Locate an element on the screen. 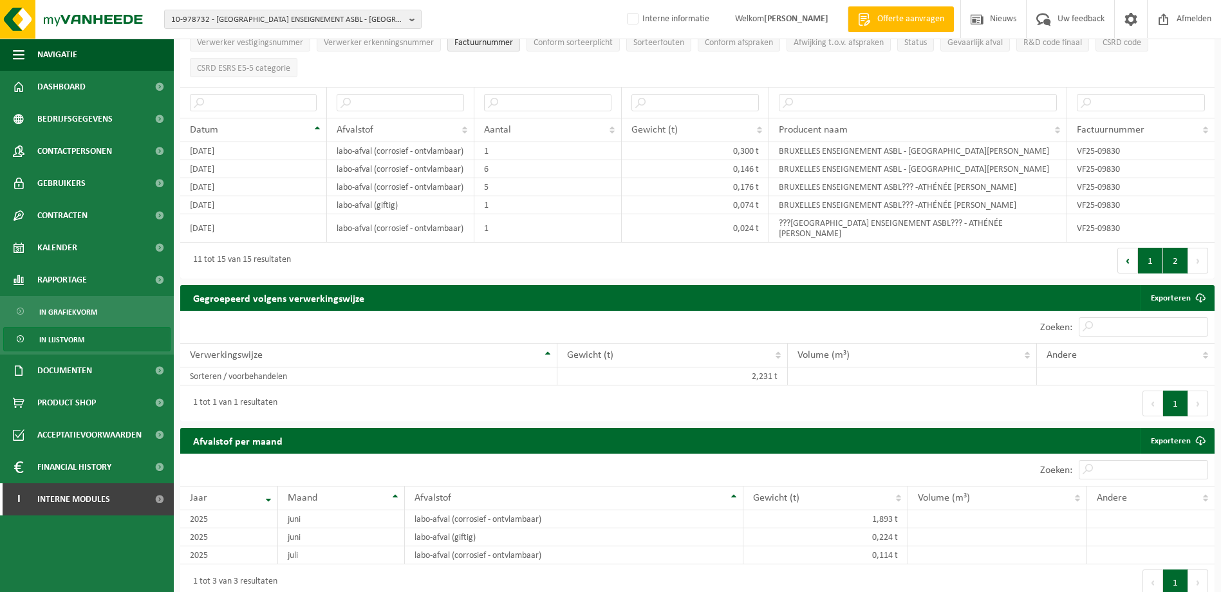  div: 11 tot 15 van 15 resultaten is located at coordinates (239, 261).